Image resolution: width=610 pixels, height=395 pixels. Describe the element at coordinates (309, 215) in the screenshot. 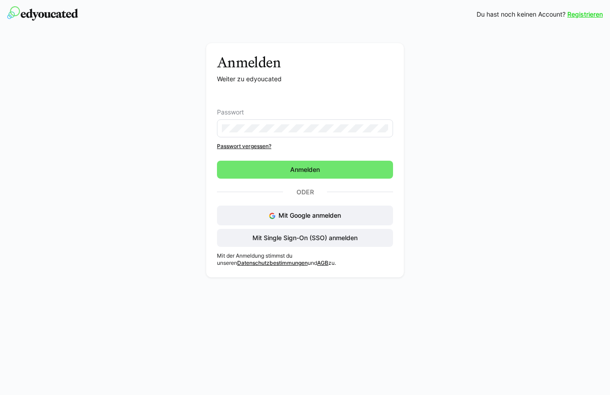

I see `span: Mit Google anmelden` at that location.